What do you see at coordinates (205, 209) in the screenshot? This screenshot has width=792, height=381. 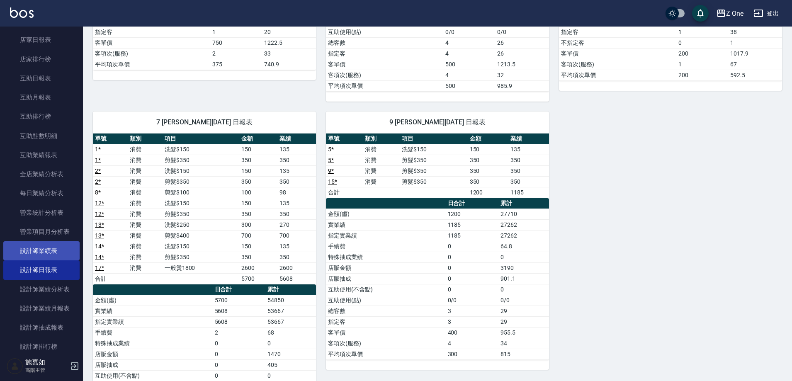 I see `table: a dense table` at bounding box center [205, 209].